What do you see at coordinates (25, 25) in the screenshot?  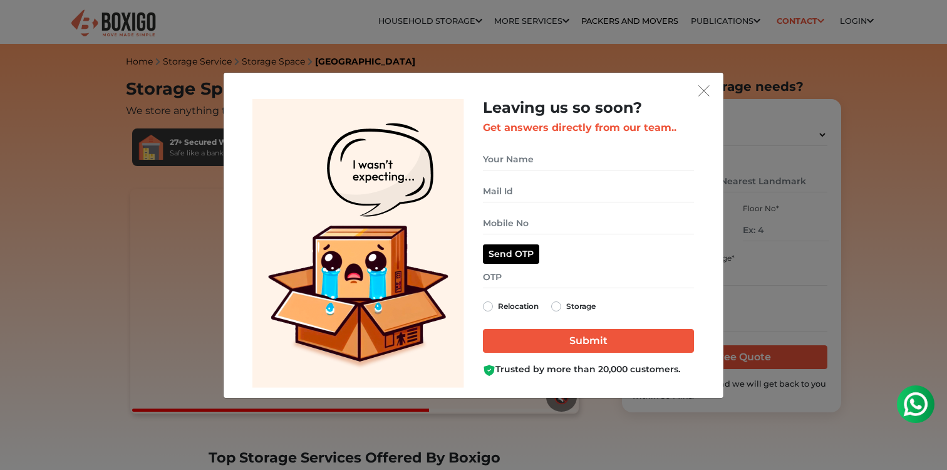 I see `img: whatsapp-icon.svg` at bounding box center [25, 25].